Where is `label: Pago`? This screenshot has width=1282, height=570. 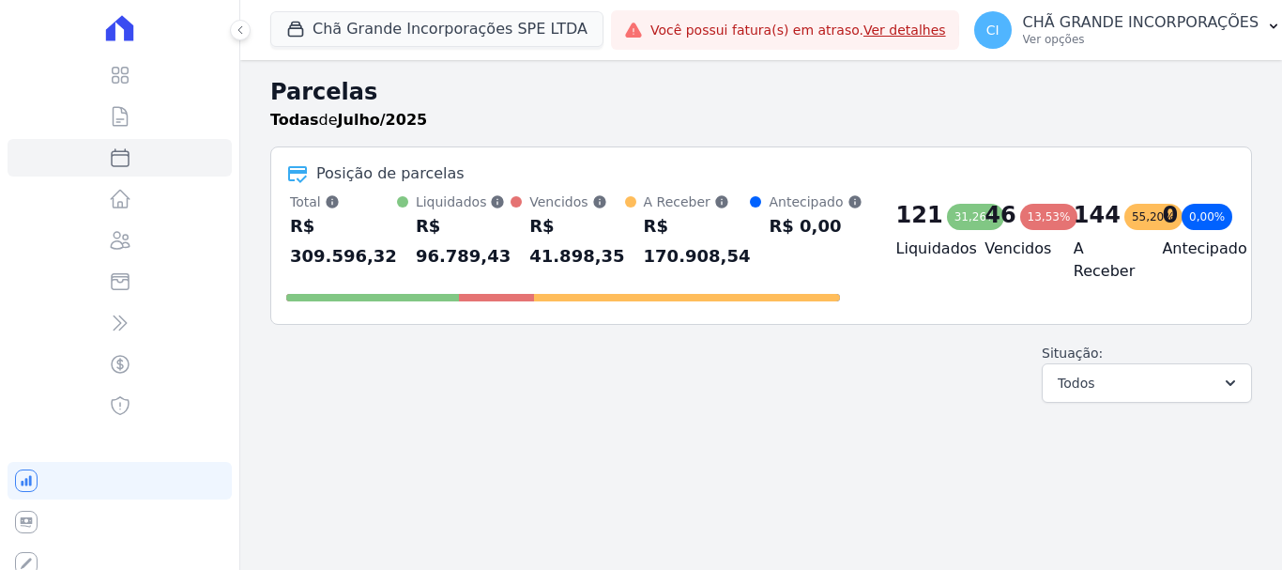
label: Pago is located at coordinates (1103, 515).